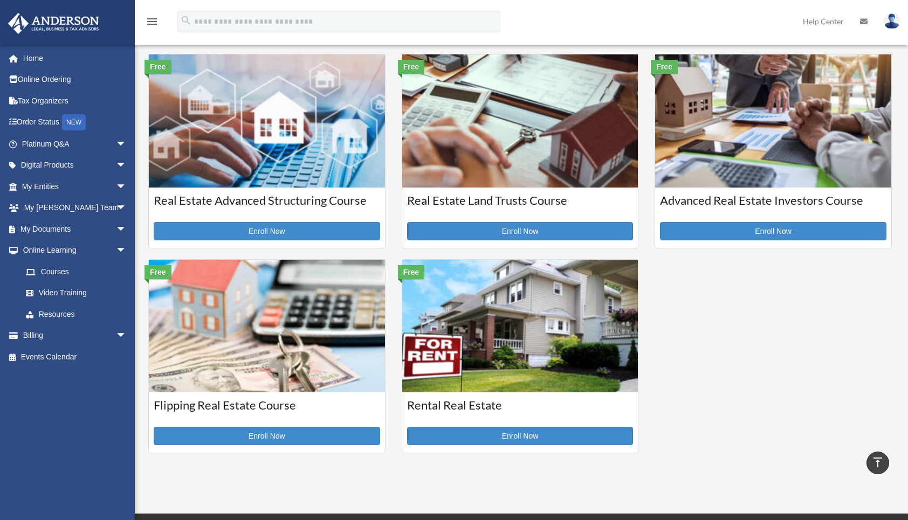 Image resolution: width=908 pixels, height=520 pixels. What do you see at coordinates (773, 206) in the screenshot?
I see `h3: Advanced Real Estate Investors Course` at bounding box center [773, 206].